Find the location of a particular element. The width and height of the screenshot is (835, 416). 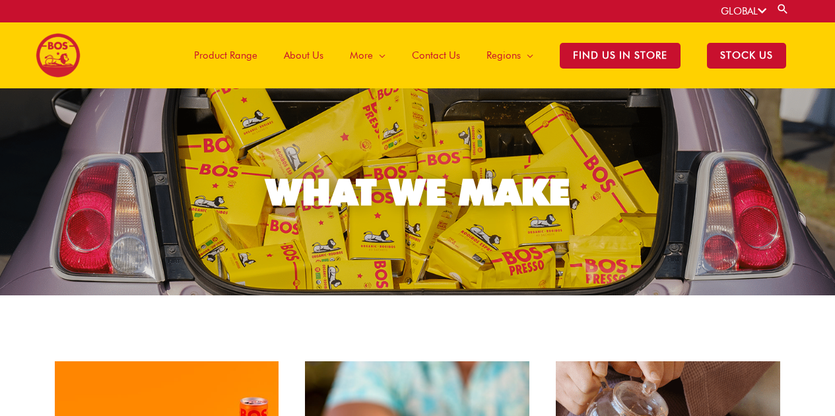

div: WHAT WE MAKE is located at coordinates (418, 192).